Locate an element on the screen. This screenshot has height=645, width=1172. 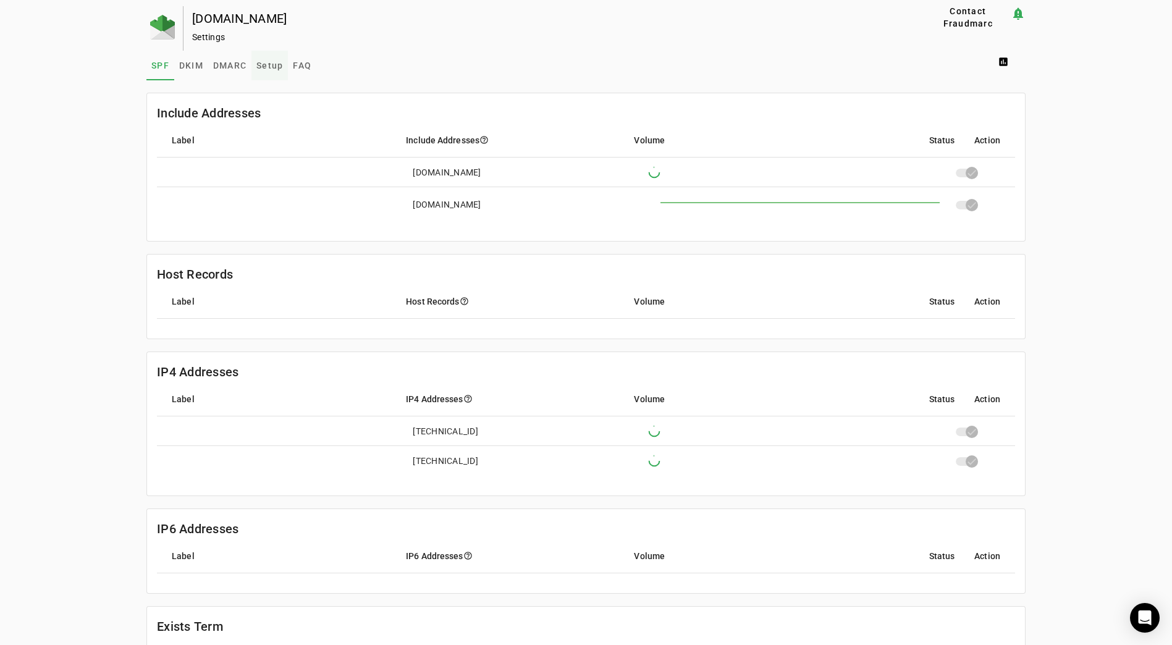
mat-header-cell: Host Records is located at coordinates (510, 302).